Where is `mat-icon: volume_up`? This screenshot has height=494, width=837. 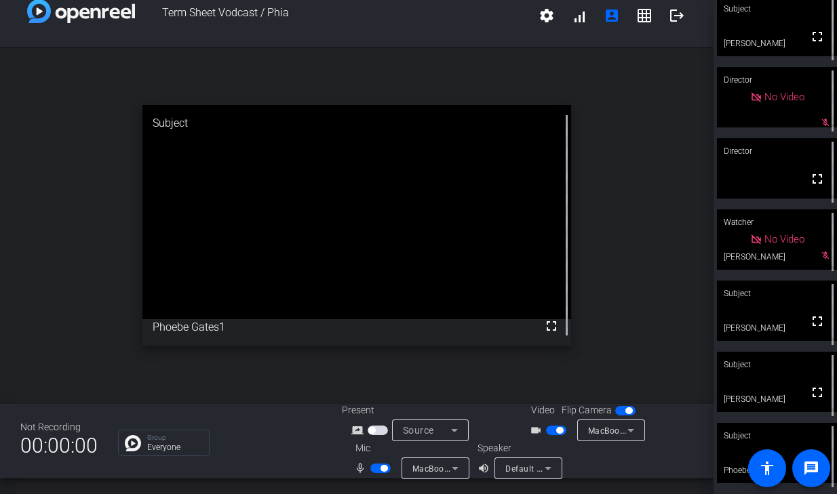 mat-icon: volume_up is located at coordinates (486, 469).